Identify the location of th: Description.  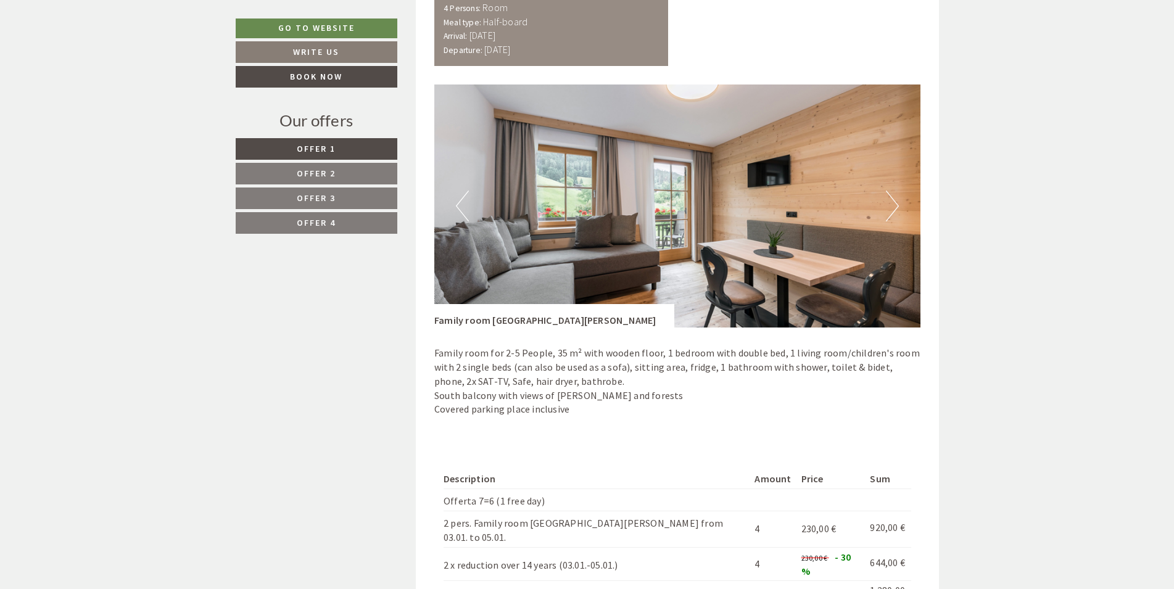
(596, 479).